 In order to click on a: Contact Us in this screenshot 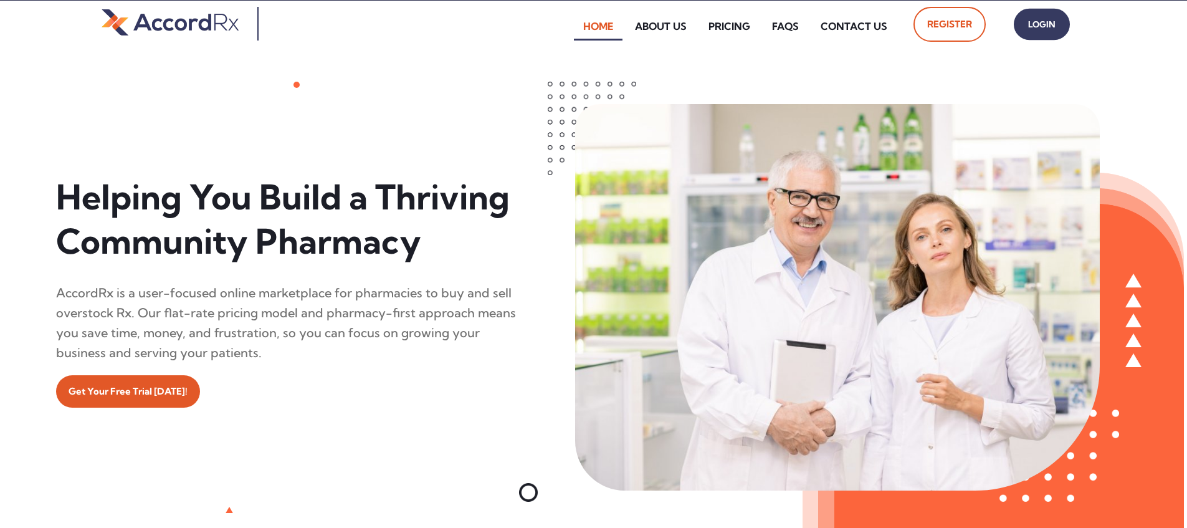, I will do `click(854, 26)`.